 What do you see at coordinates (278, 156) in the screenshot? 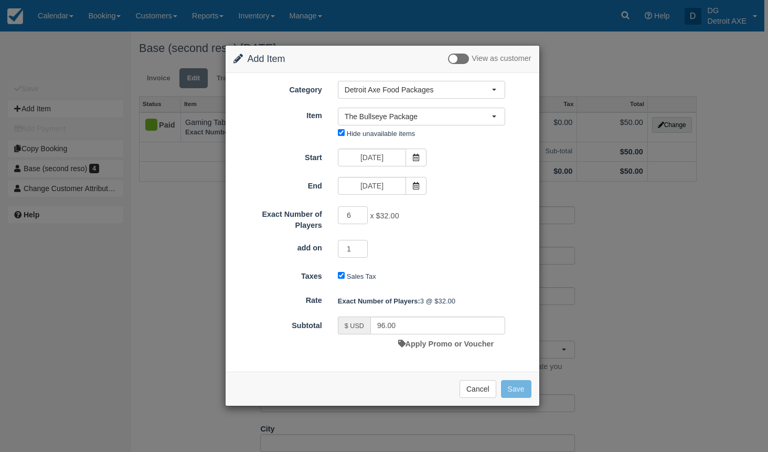
I see `label: Start` at bounding box center [278, 156].